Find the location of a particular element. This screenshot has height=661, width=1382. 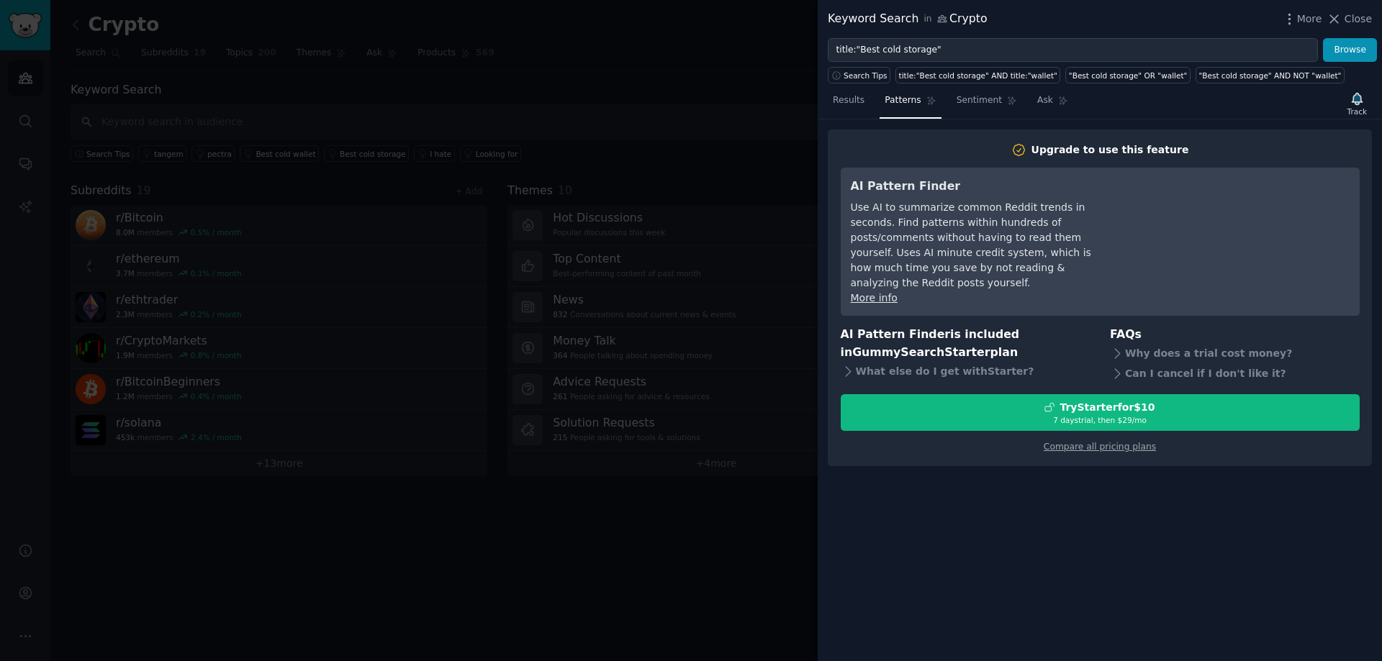

div: Upgrade to use this feature is located at coordinates (1110, 150).